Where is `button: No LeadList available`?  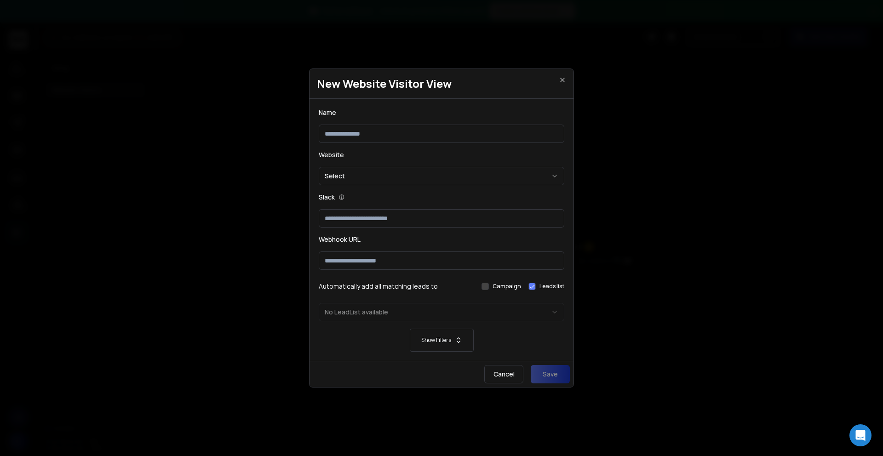
button: No LeadList available is located at coordinates (442, 312).